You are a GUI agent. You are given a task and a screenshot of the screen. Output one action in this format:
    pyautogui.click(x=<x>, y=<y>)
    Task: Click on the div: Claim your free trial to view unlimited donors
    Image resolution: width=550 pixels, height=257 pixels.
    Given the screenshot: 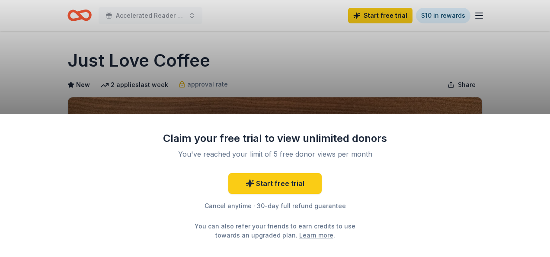 What is the action you would take?
    pyautogui.click(x=275, y=138)
    